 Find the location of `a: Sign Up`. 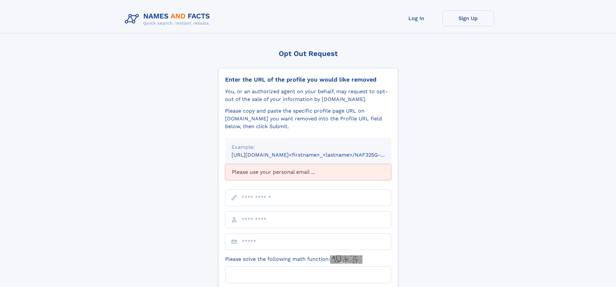

a: Sign Up is located at coordinates (468, 18).